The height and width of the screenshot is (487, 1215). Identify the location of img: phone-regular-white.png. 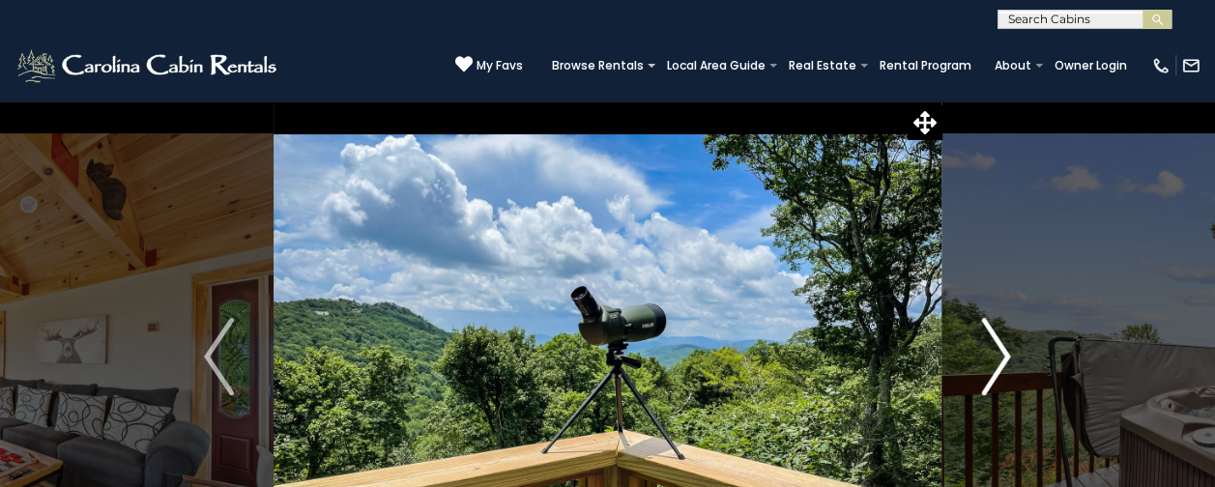
(1161, 66).